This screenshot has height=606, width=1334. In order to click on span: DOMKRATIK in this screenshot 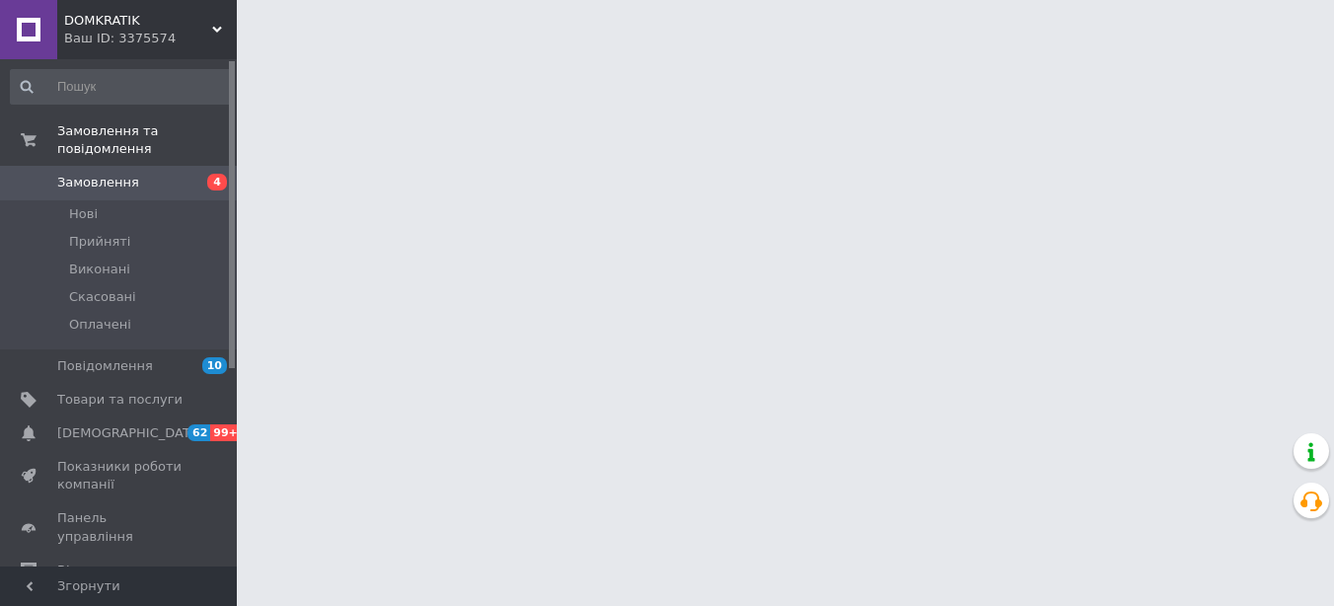, I will do `click(138, 21)`.